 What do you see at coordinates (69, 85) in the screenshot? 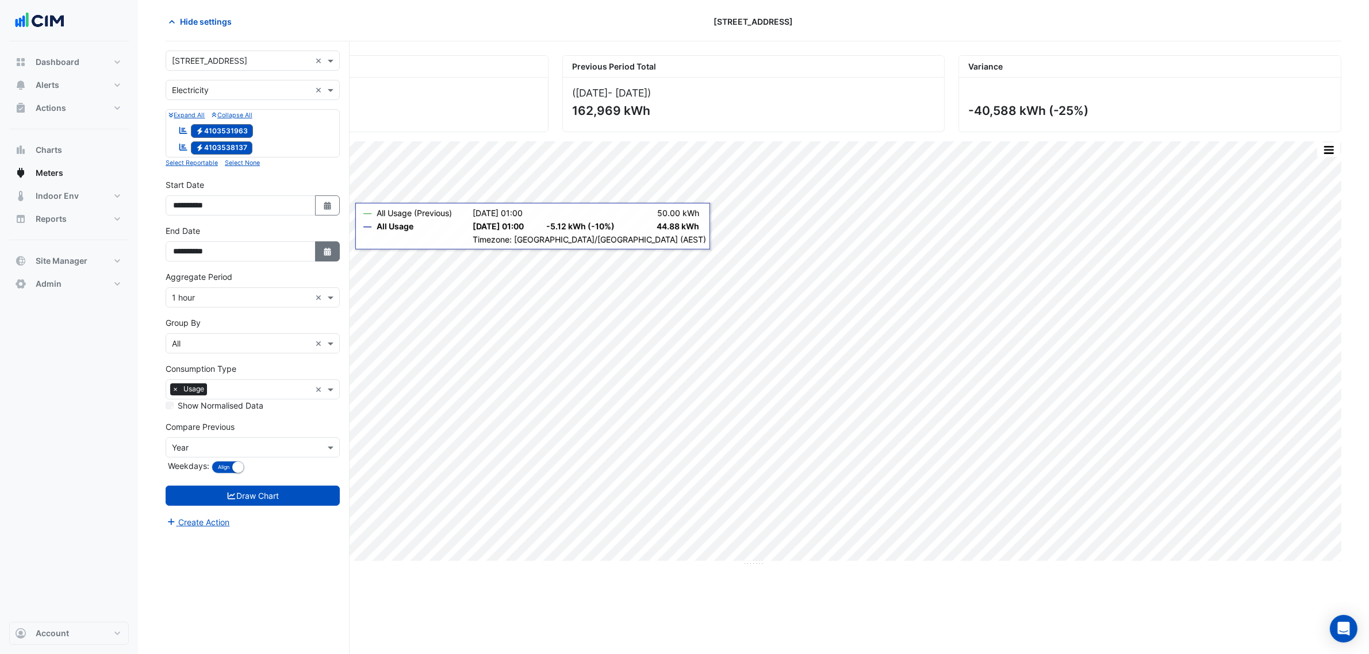
I see `button: Alerts` at bounding box center [69, 85].